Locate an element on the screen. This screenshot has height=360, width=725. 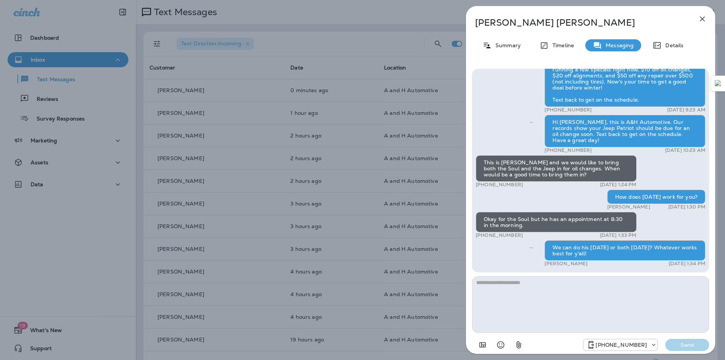
p: Summary is located at coordinates (506, 45).